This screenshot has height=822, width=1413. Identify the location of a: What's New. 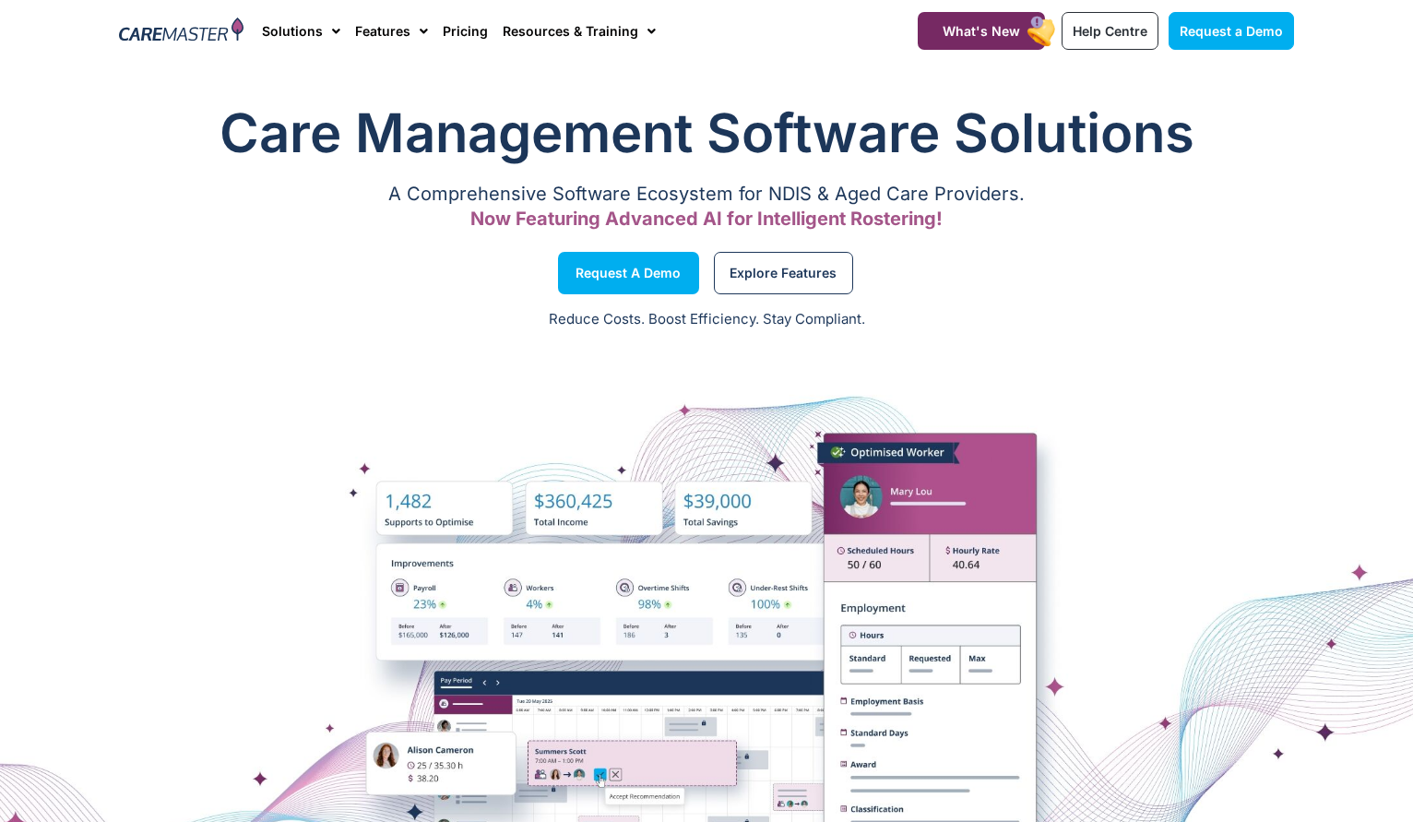
(982, 30).